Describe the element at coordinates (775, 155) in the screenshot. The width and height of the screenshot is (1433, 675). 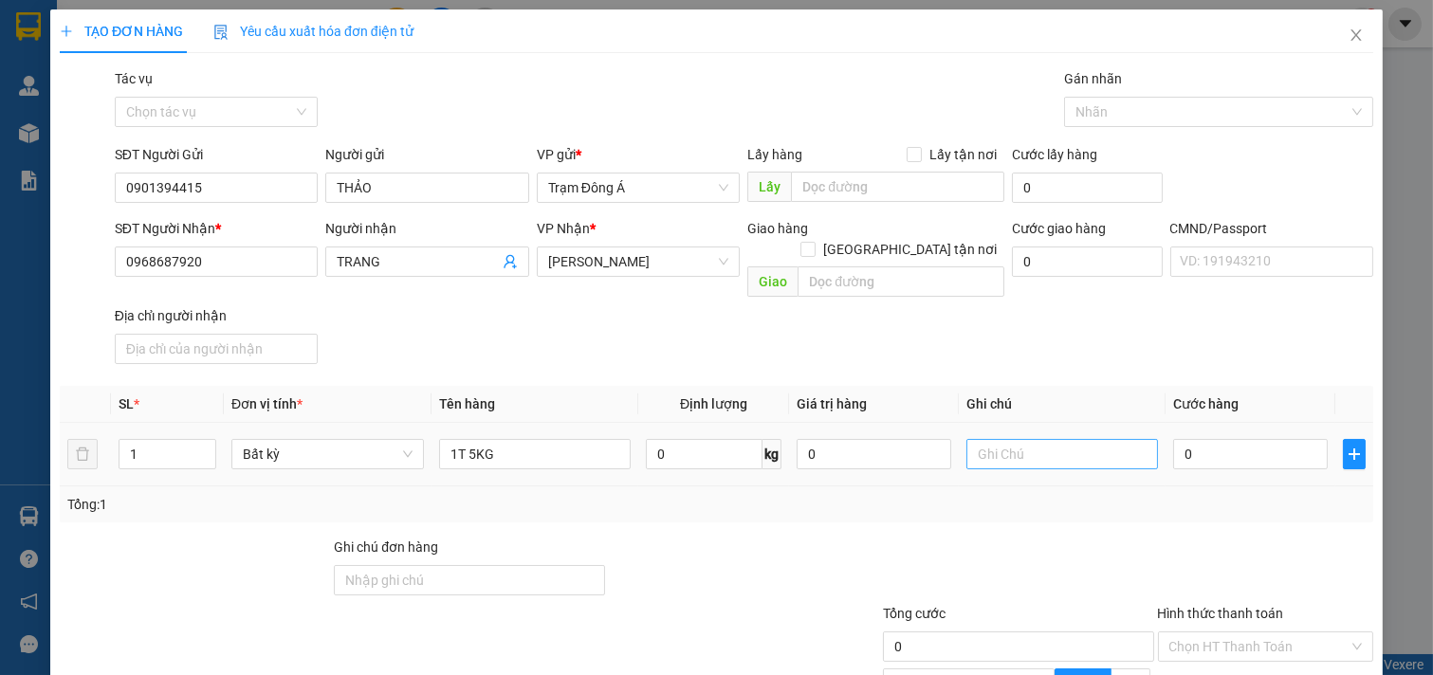
I see `span: Lấy hàng` at that location.